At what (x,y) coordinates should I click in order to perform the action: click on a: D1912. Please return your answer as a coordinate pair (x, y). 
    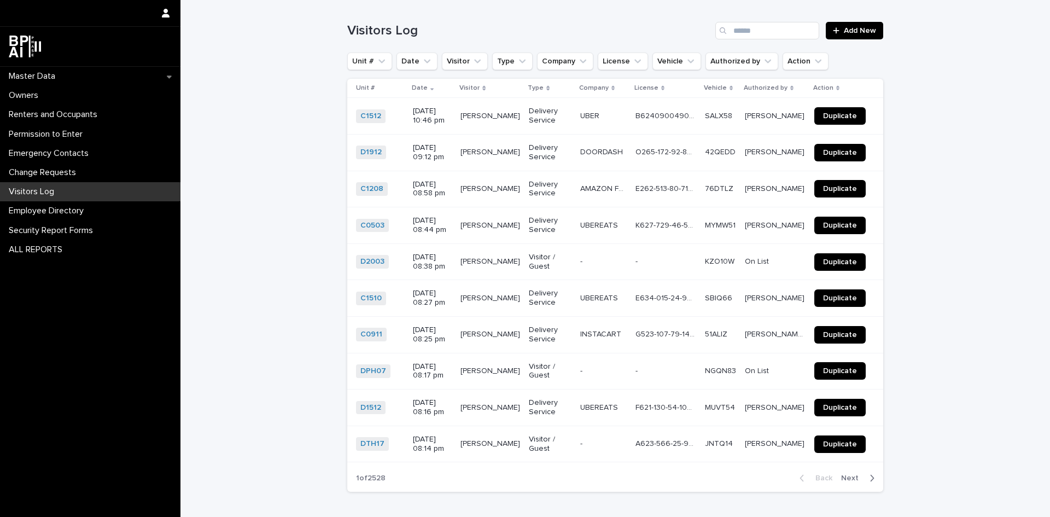
    Looking at the image, I should click on (371, 152).